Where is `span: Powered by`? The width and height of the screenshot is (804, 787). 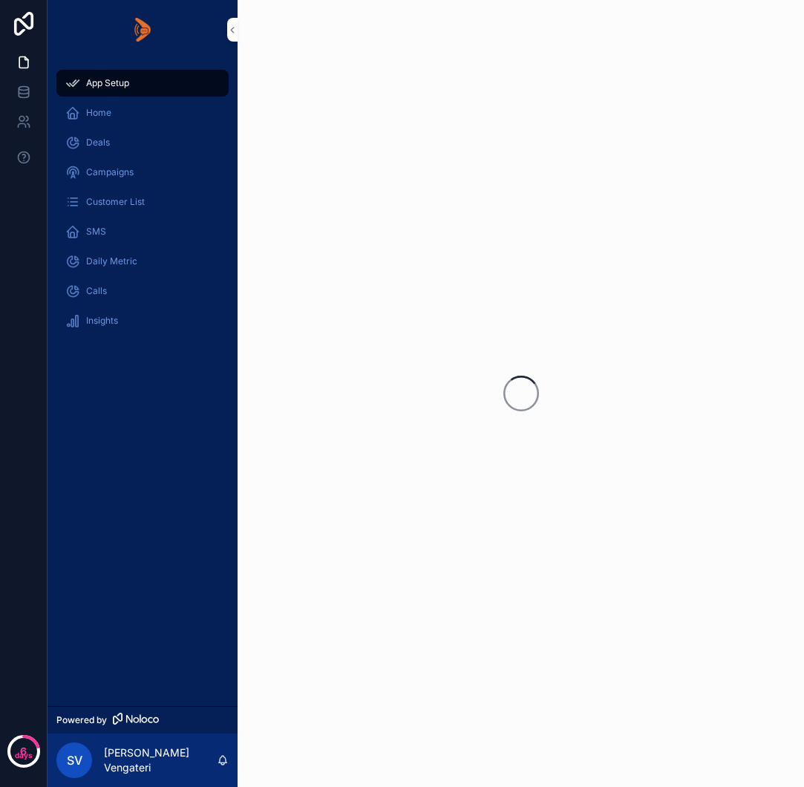
span: Powered by is located at coordinates (82, 720).